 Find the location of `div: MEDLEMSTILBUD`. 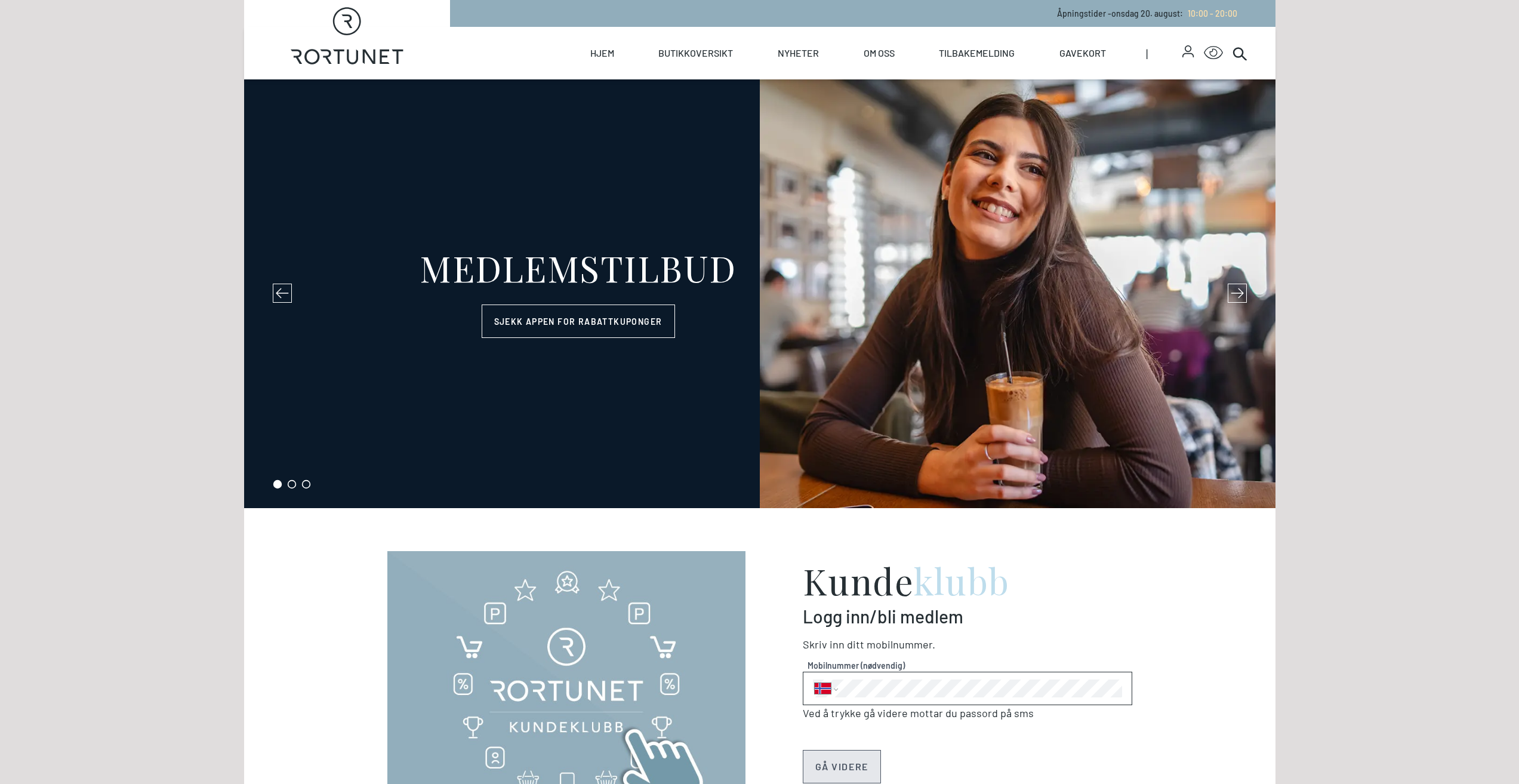

div: MEDLEMSTILBUD is located at coordinates (578, 267).